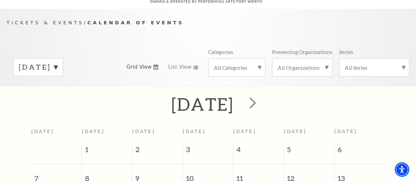 The image size is (416, 181). I want to click on span: List View, so click(180, 67).